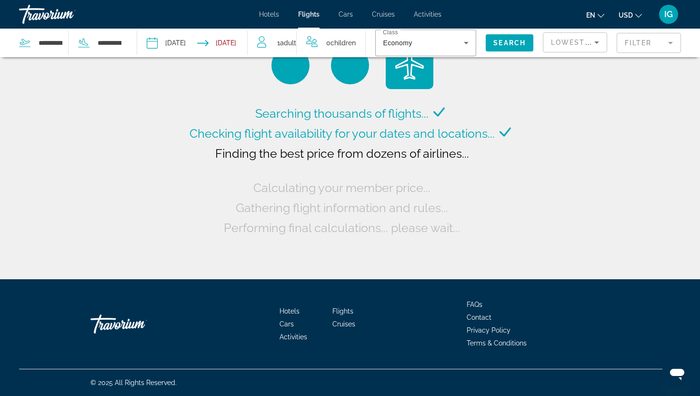 Image resolution: width=700 pixels, height=396 pixels. Describe the element at coordinates (474, 304) in the screenshot. I see `span: FAQs` at that location.